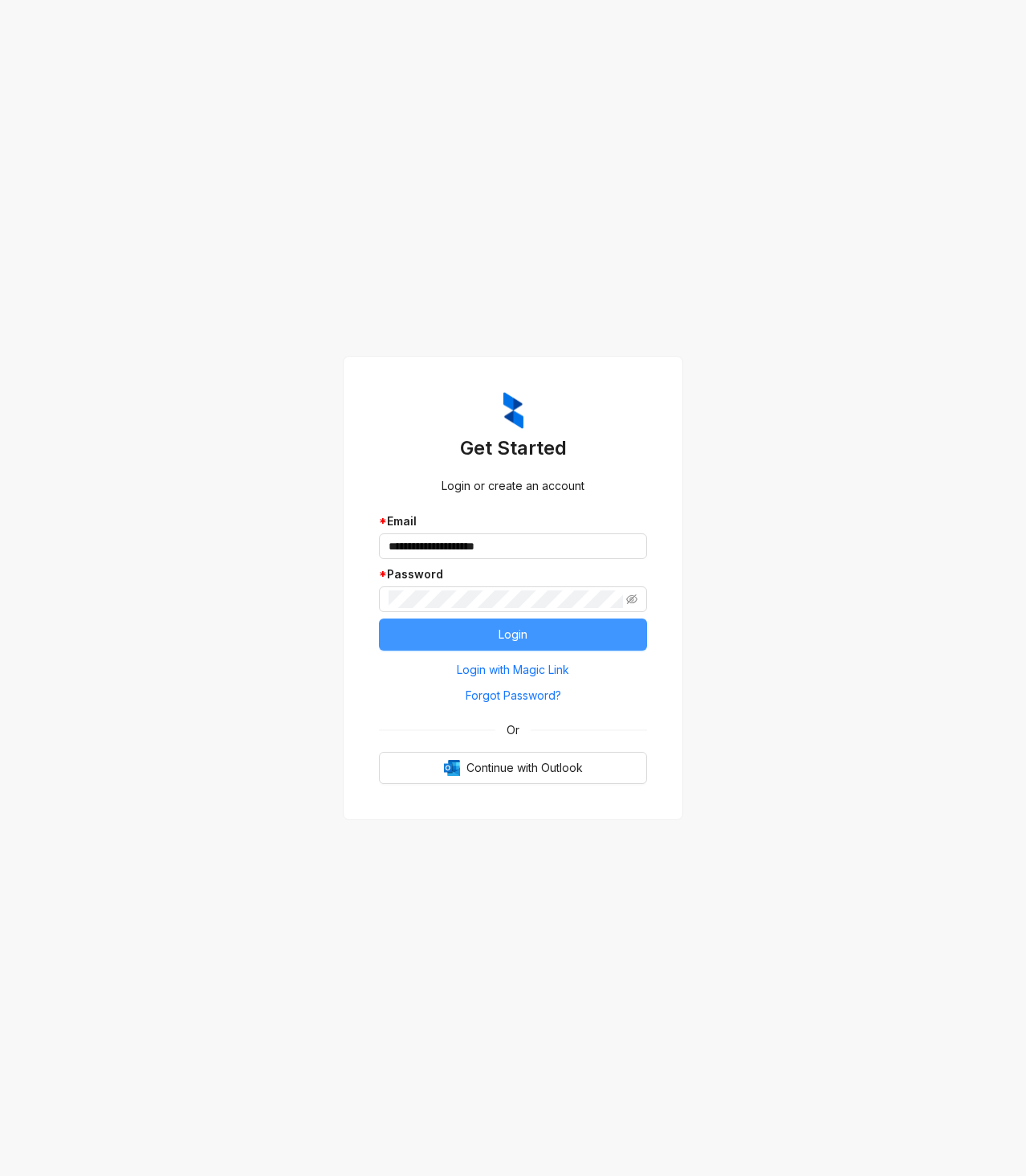  I want to click on span: Continue with Outlook, so click(525, 768).